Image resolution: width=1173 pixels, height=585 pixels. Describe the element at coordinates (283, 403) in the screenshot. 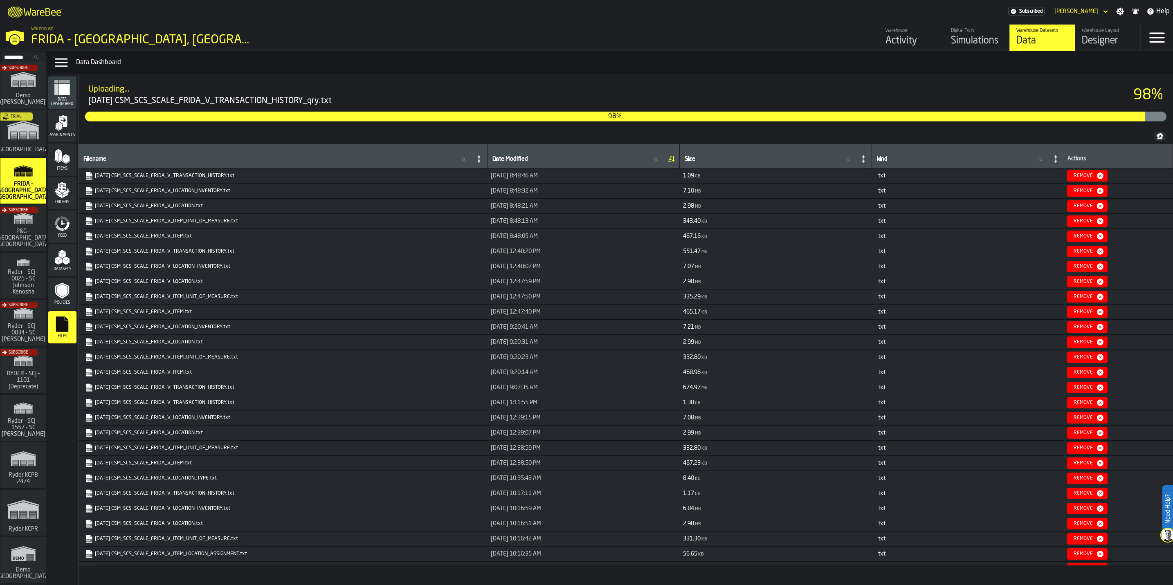

I see `span: 2025-04-18 CSM_SCS_SCALE_FRIDA_V_TRANSACTION_HISTORY.txt` at that location.